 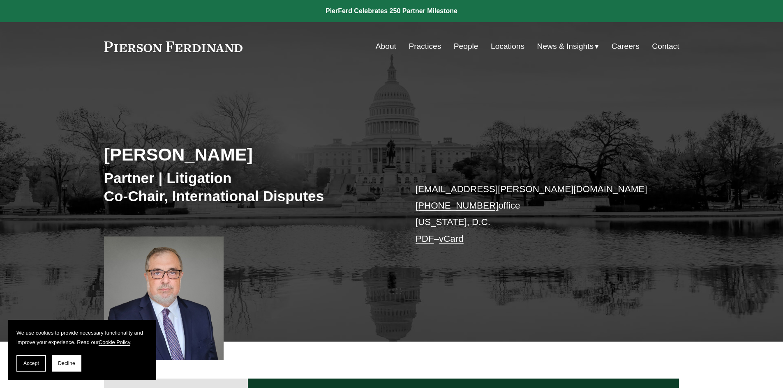 What do you see at coordinates (424, 46) in the screenshot?
I see `a: Practices` at bounding box center [424, 46].